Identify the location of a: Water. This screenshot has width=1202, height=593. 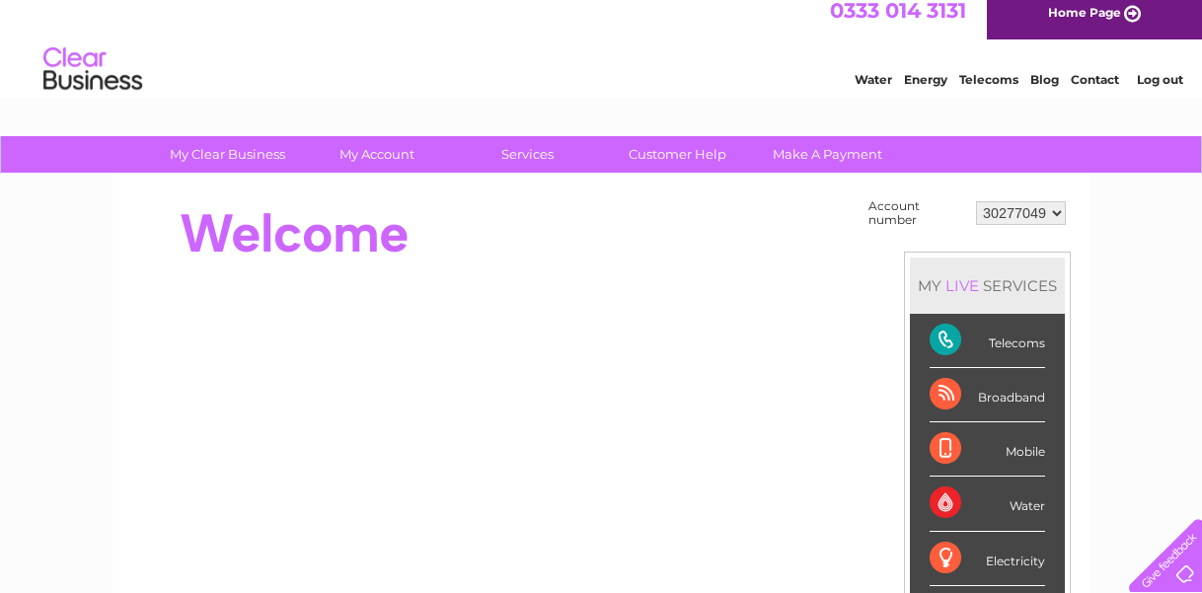
(873, 91).